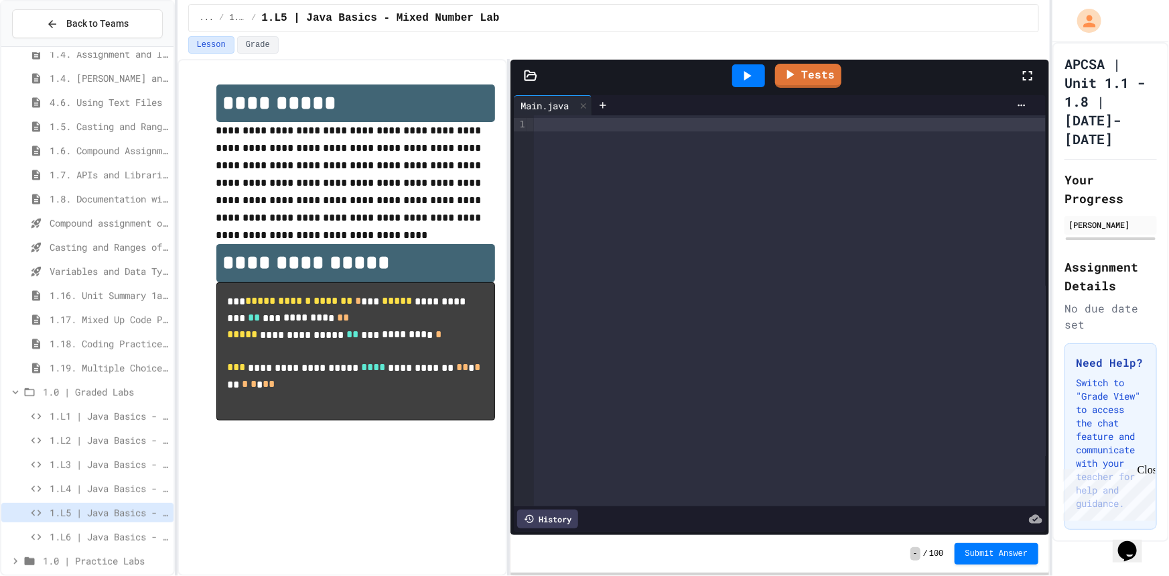 This screenshot has height=576, width=1169. What do you see at coordinates (521, 125) in the screenshot?
I see `div: 1` at bounding box center [521, 125].